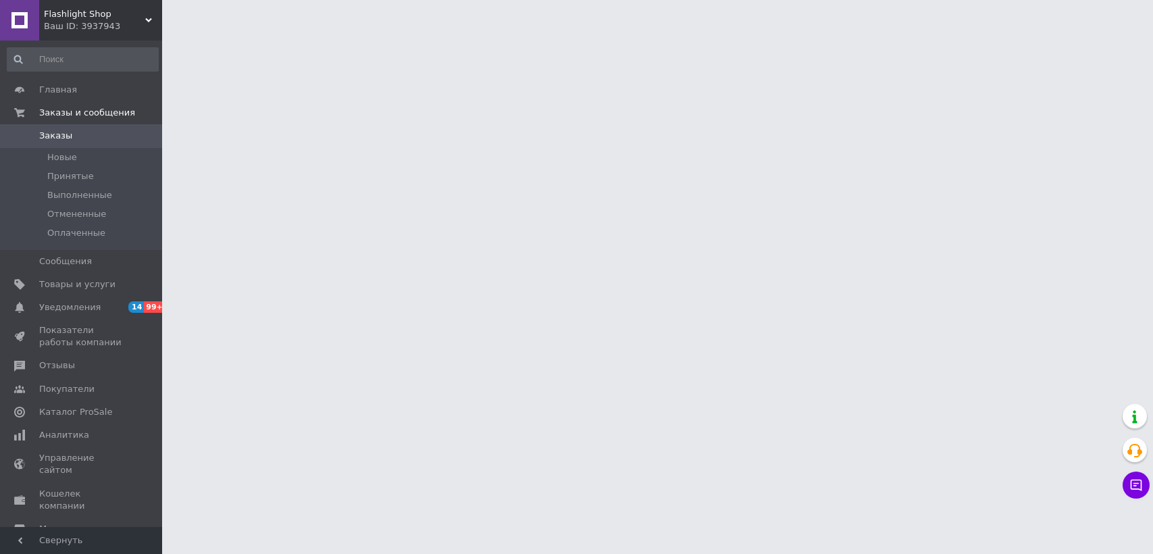 Image resolution: width=1153 pixels, height=554 pixels. What do you see at coordinates (136, 307) in the screenshot?
I see `span: 14` at bounding box center [136, 307].